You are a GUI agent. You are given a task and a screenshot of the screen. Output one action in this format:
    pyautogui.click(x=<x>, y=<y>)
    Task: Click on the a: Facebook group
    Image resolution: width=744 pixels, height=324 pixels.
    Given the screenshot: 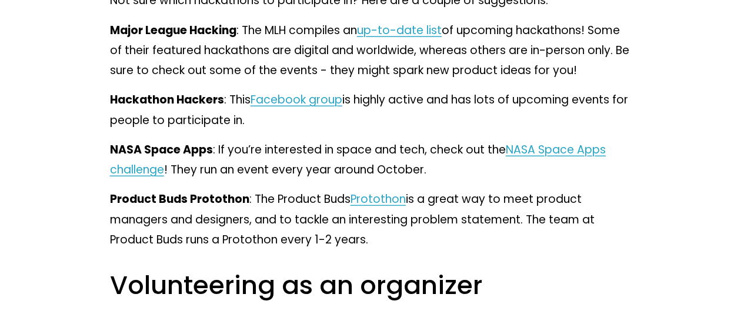 What is the action you would take?
    pyautogui.click(x=296, y=99)
    